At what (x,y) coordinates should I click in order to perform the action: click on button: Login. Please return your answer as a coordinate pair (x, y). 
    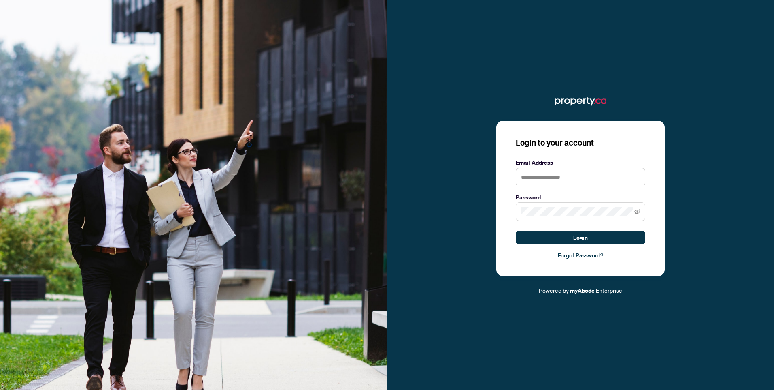
    Looking at the image, I should click on (581, 237).